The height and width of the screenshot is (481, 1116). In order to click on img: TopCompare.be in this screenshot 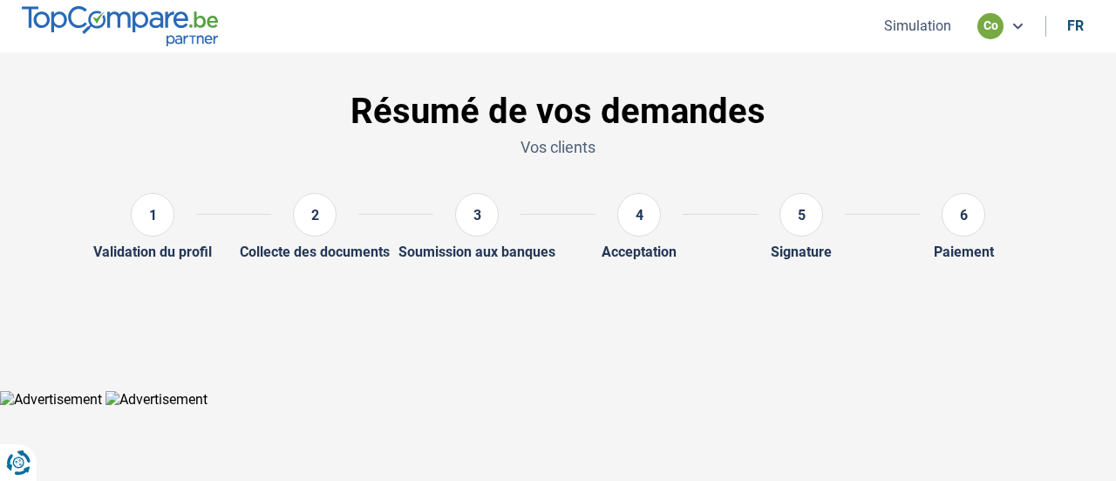, I will do `click(119, 25)`.